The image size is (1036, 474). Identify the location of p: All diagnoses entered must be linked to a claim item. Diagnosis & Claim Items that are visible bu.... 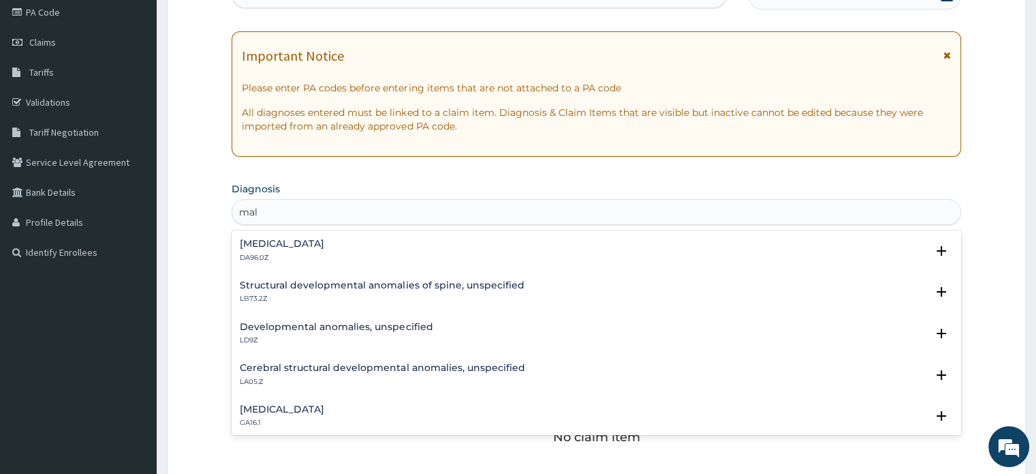
(596, 119).